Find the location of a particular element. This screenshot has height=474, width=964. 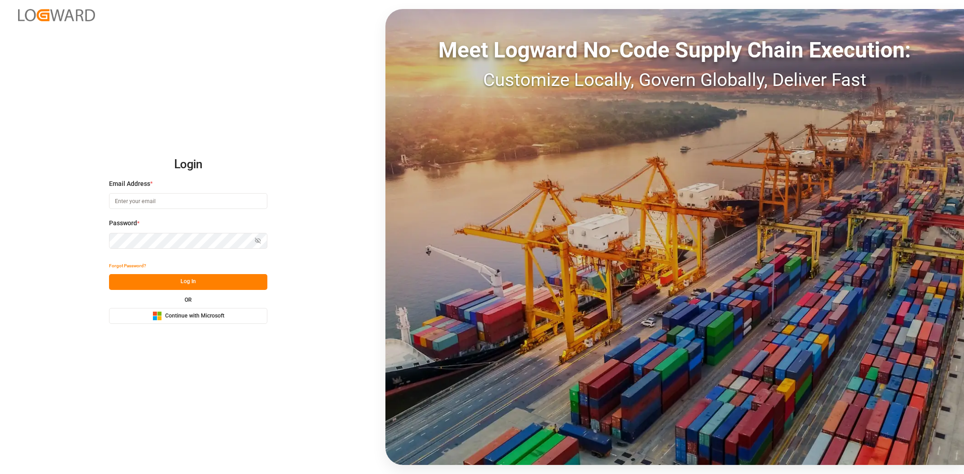

div: Meet Logward No-Code Supply Chain Execution: is located at coordinates (675, 50).